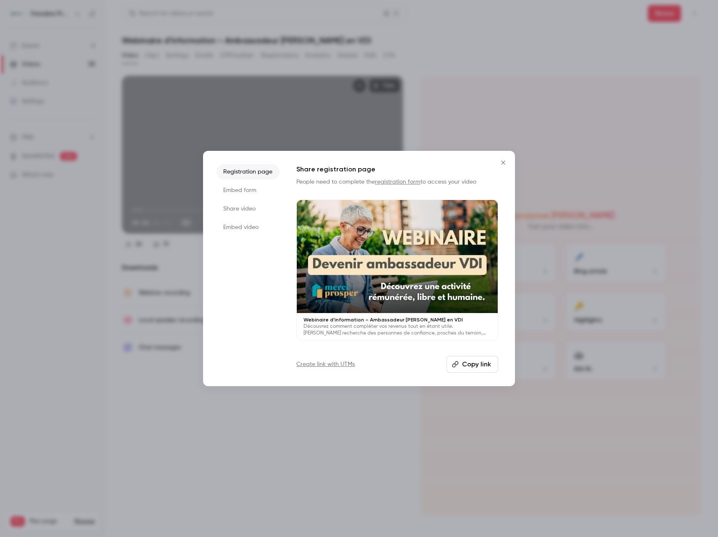 Image resolution: width=718 pixels, height=537 pixels. What do you see at coordinates (472, 364) in the screenshot?
I see `button: Copy link` at bounding box center [472, 364].